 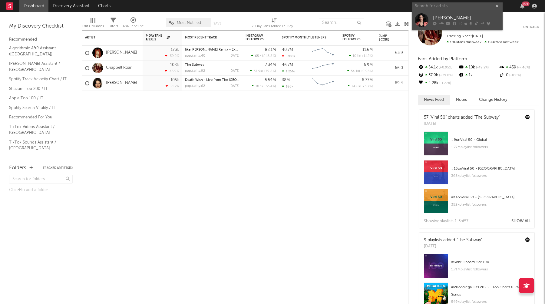 I want to click on span: 65.4k, so click(x=259, y=56).